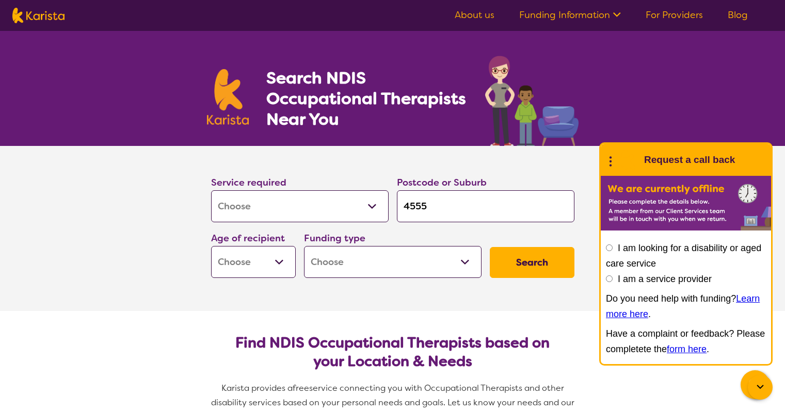 The image size is (785, 412). What do you see at coordinates (334, 238) in the screenshot?
I see `label: Funding type` at bounding box center [334, 238].